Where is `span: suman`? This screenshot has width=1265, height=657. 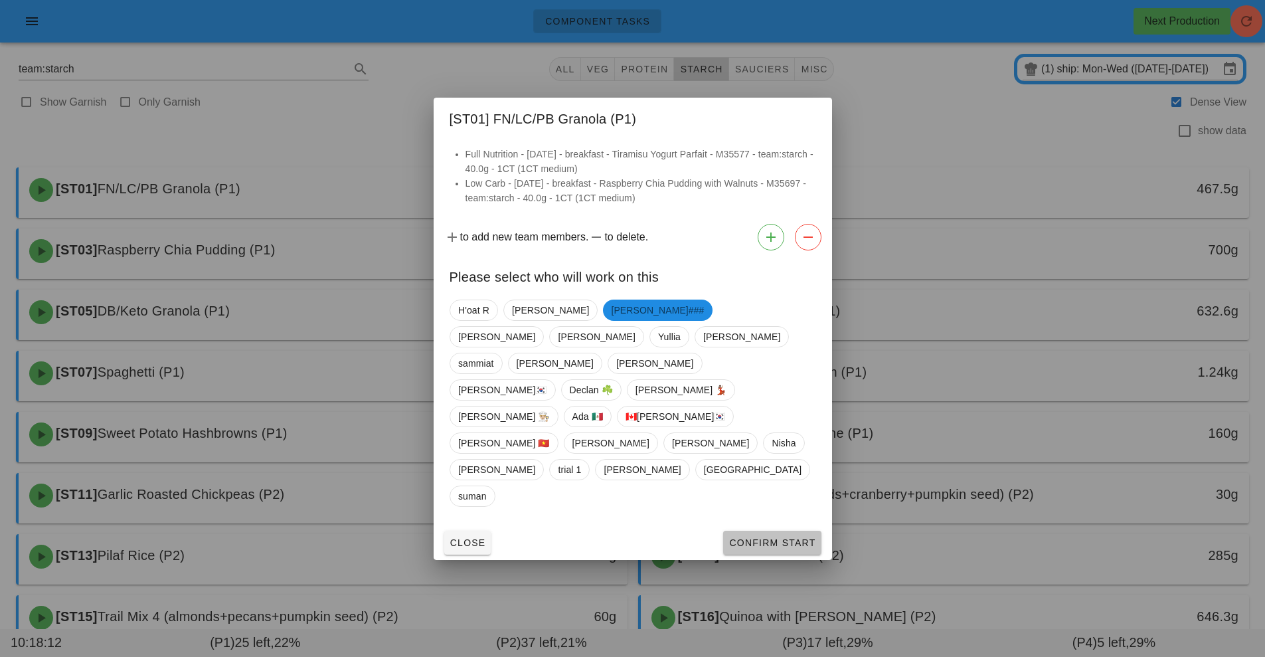 span: suman is located at coordinates (472, 496).